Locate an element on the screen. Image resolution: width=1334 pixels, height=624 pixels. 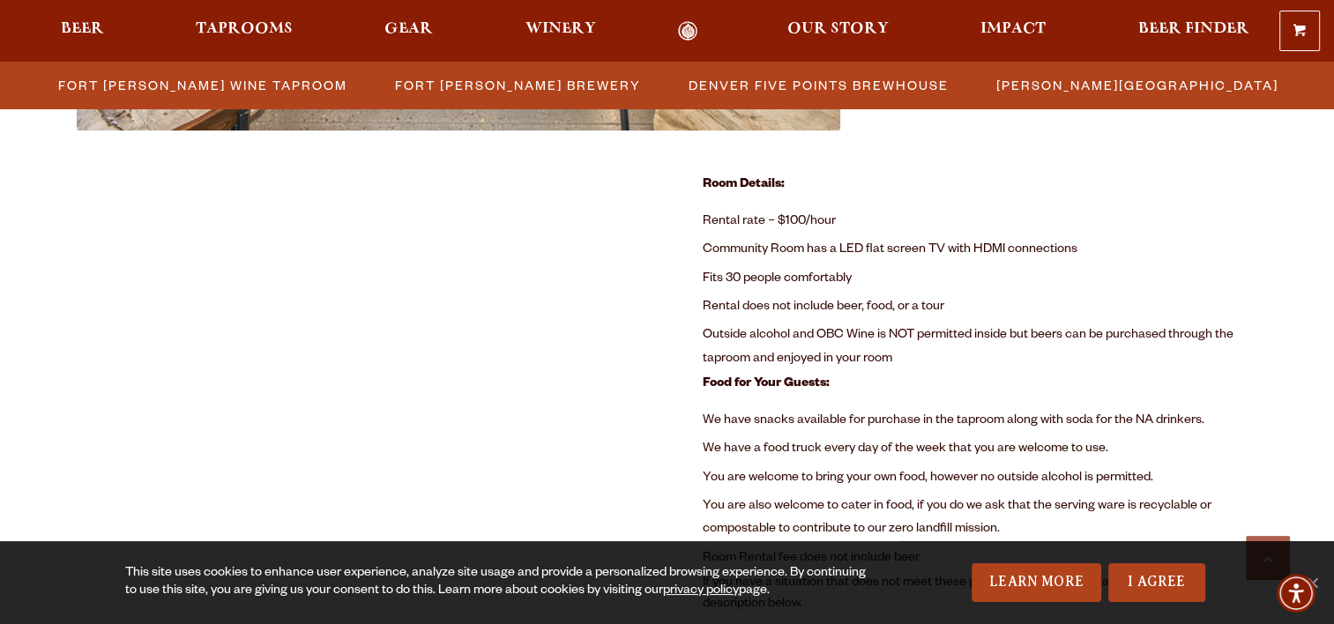
span: Taprooms is located at coordinates (244, 29).